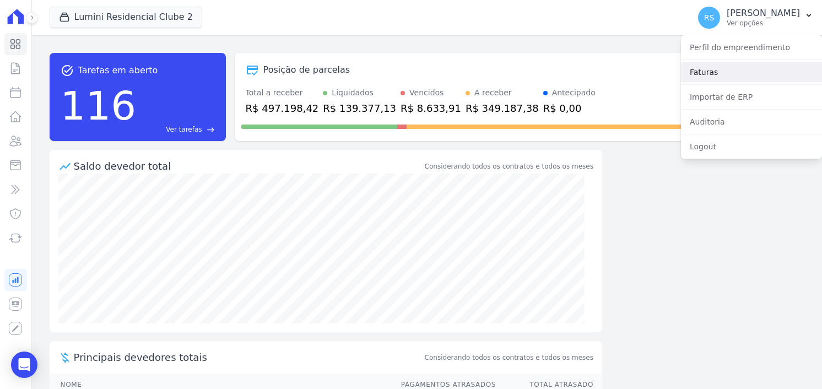 This screenshot has width=822, height=389. Describe the element at coordinates (751, 47) in the screenshot. I see `a: Perfil do empreendimento` at that location.